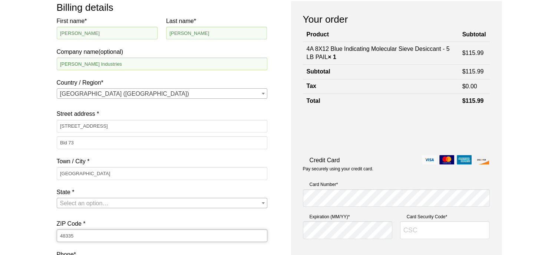  Describe the element at coordinates (162, 7) in the screenshot. I see `h3: Billing details` at that location.